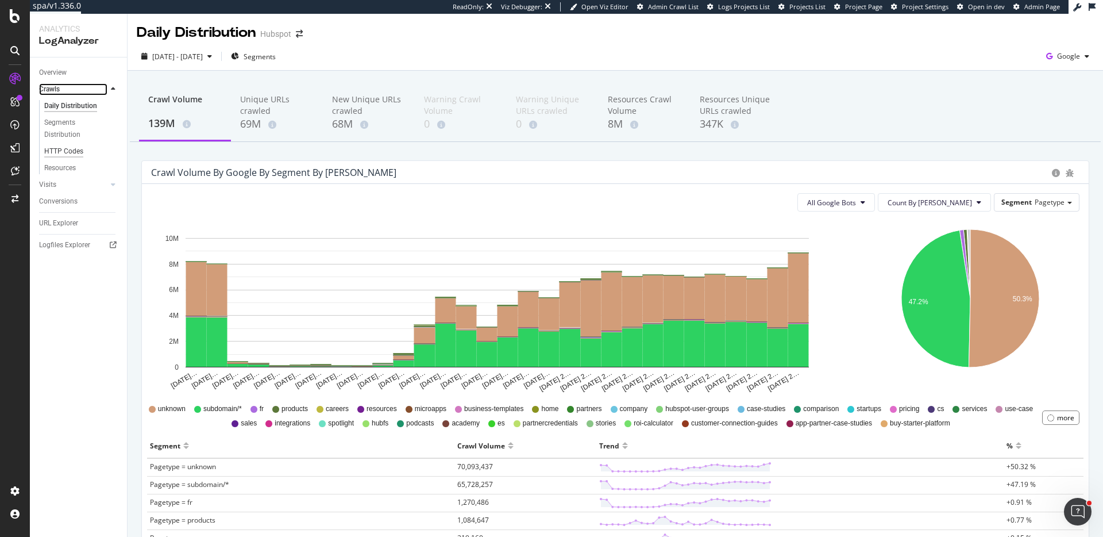 The height and width of the screenshot is (537, 1103). I want to click on span: services, so click(974, 408).